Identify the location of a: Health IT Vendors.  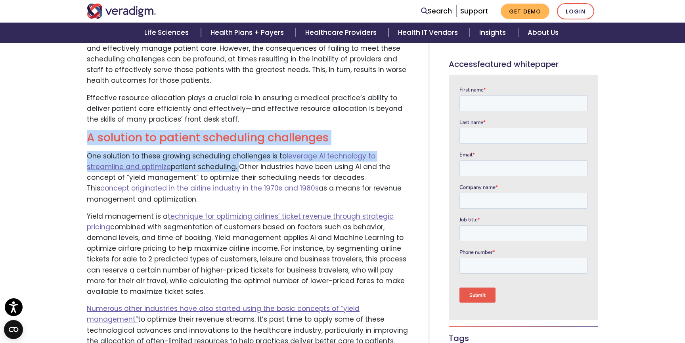
(429, 32).